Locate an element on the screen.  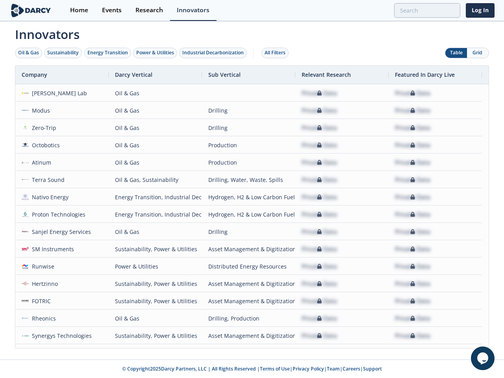
span: Sub Vertical is located at coordinates (224, 74).